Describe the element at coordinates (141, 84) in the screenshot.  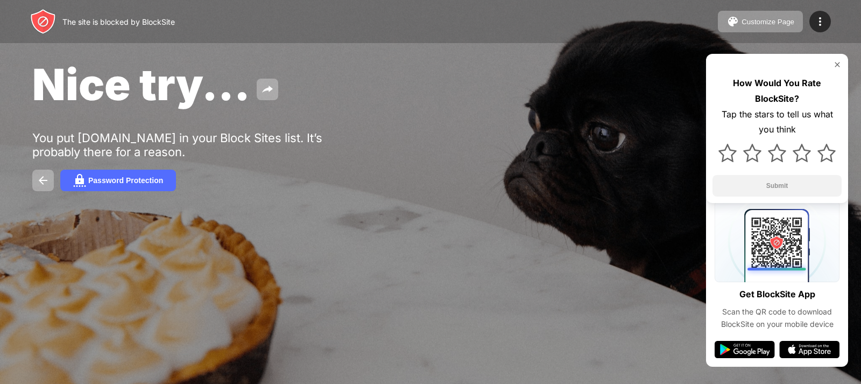
I see `span: Nice try...` at that location.